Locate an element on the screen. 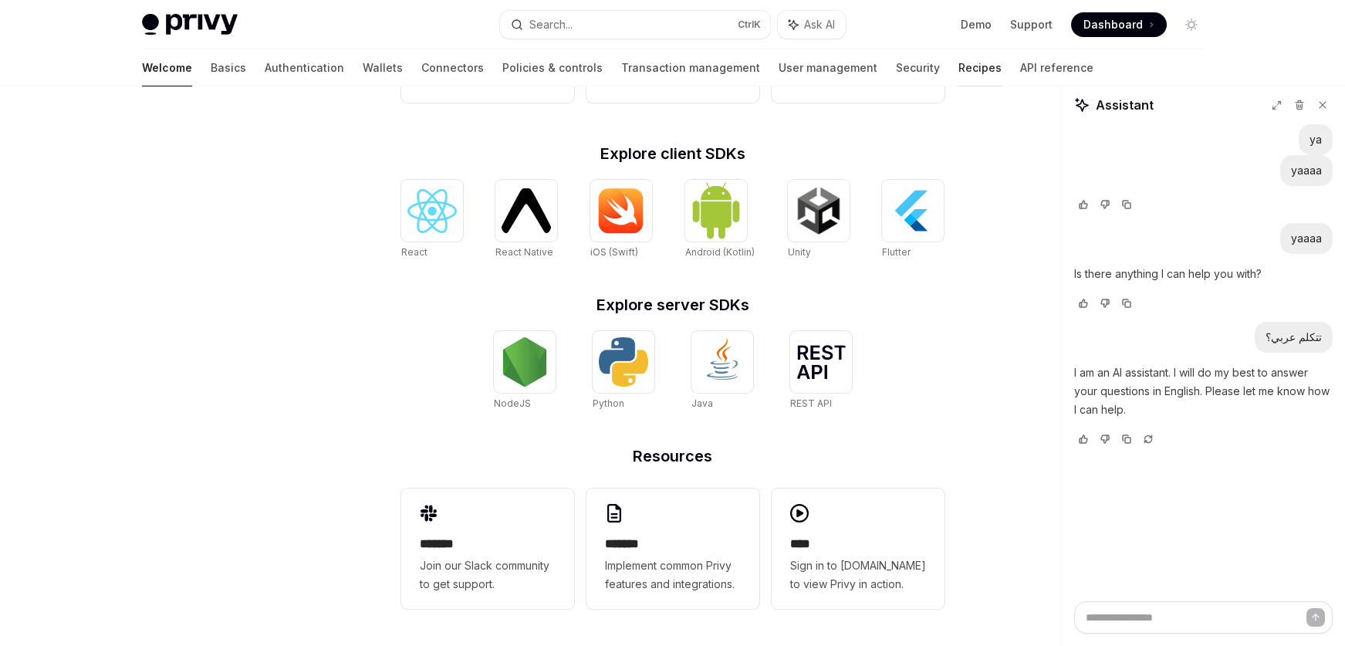 This screenshot has height=646, width=1345. h2: Explore client SDKs is located at coordinates (673, 154).